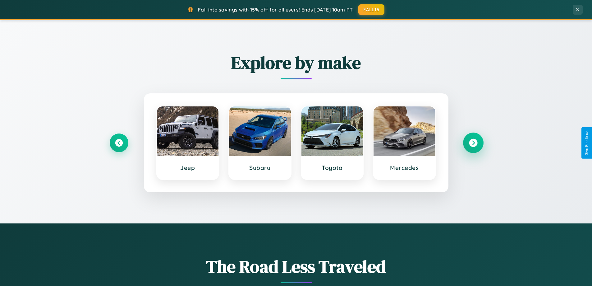 The width and height of the screenshot is (592, 286). What do you see at coordinates (587, 143) in the screenshot?
I see `div: Give Feedback` at bounding box center [587, 143].